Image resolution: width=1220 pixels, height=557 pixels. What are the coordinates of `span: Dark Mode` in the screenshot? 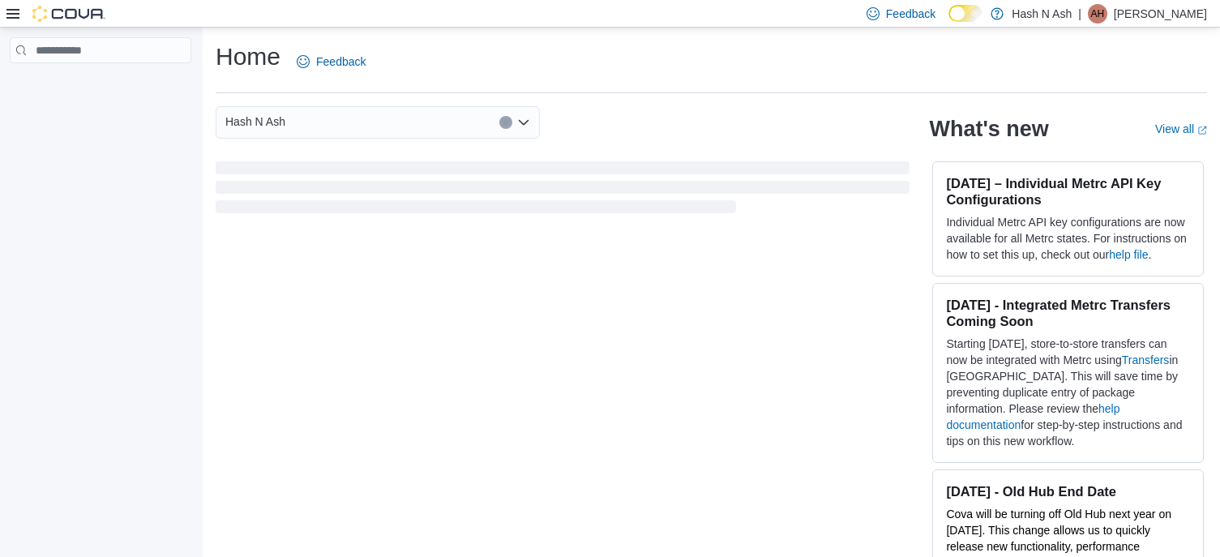 It's located at (949, 22).